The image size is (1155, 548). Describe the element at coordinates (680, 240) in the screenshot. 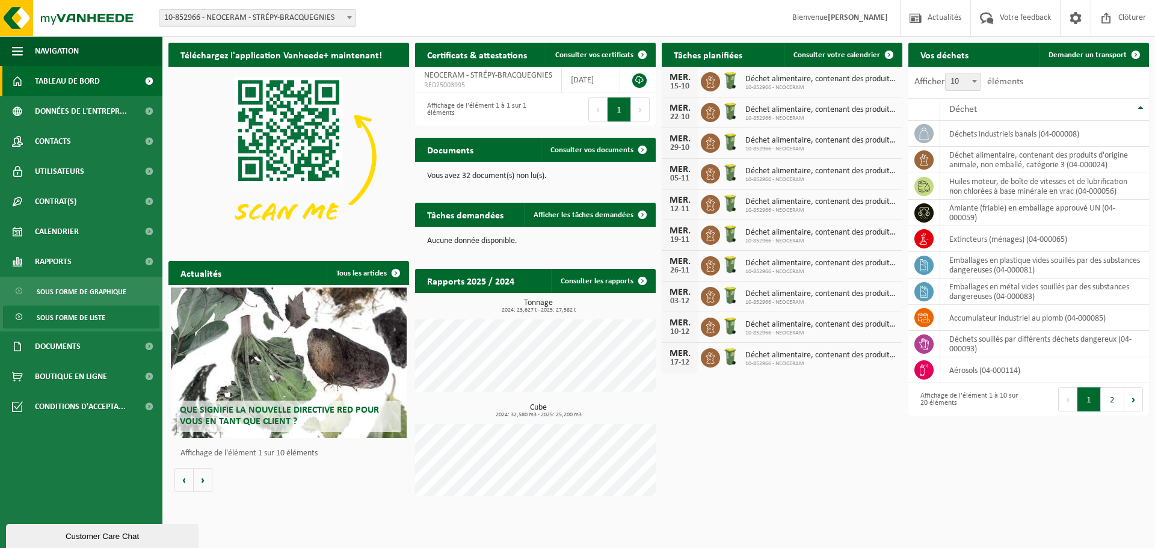

I see `div: 19-11` at that location.